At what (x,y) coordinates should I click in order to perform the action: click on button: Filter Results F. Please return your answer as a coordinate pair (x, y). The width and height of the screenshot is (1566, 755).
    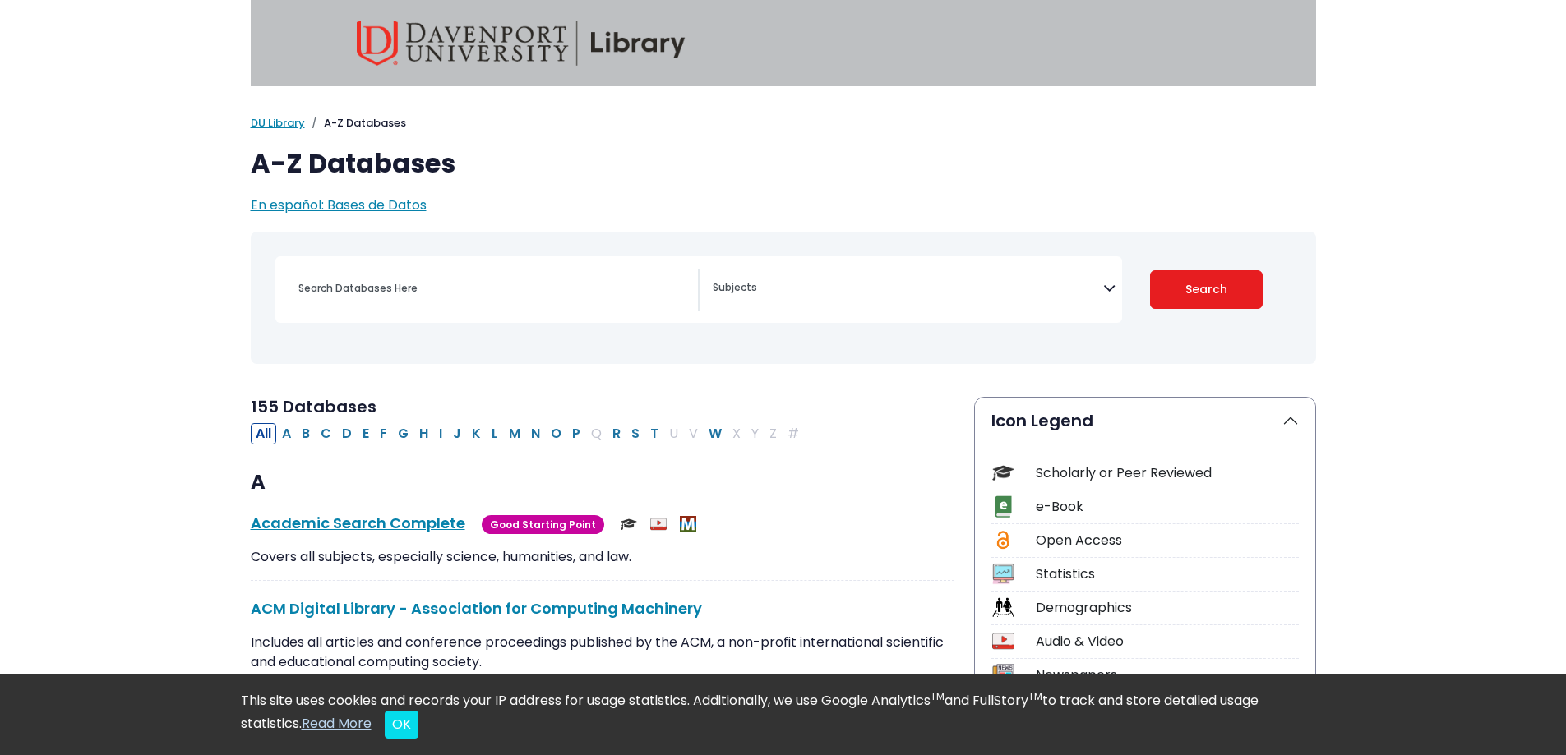
    Looking at the image, I should click on (383, 434).